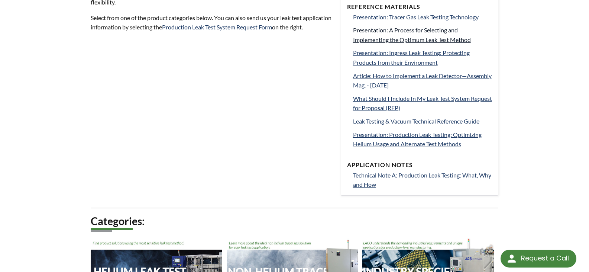 The image size is (589, 272). What do you see at coordinates (217, 27) in the screenshot?
I see `a: Production Leak Test System Request Form` at bounding box center [217, 27].